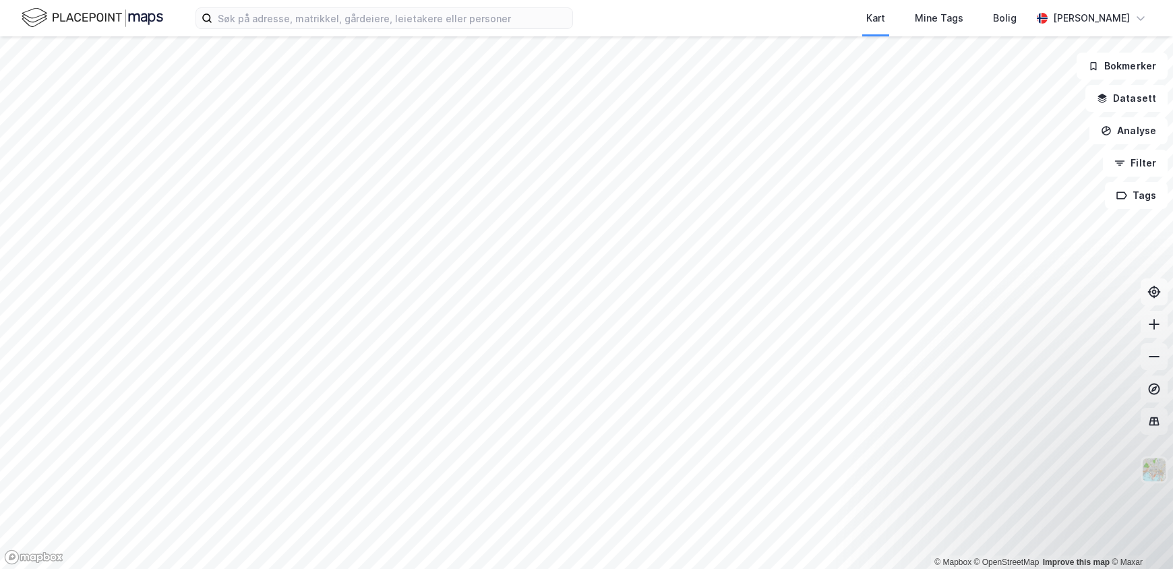 This screenshot has width=1173, height=569. I want to click on a: Mapbox, so click(953, 562).